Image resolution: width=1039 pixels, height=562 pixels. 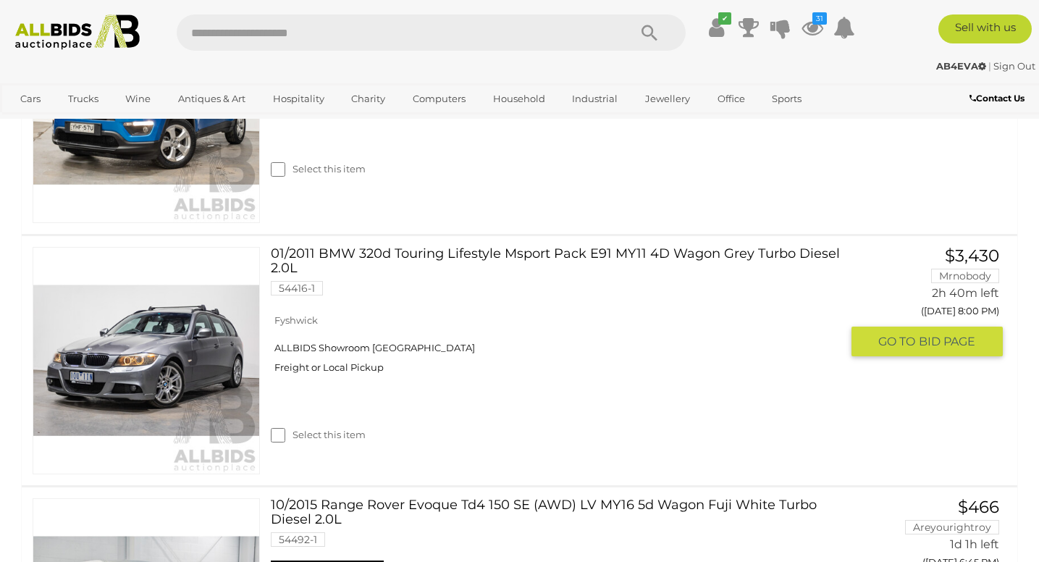 What do you see at coordinates (997, 98) in the screenshot?
I see `b: Contact Us` at bounding box center [997, 98].